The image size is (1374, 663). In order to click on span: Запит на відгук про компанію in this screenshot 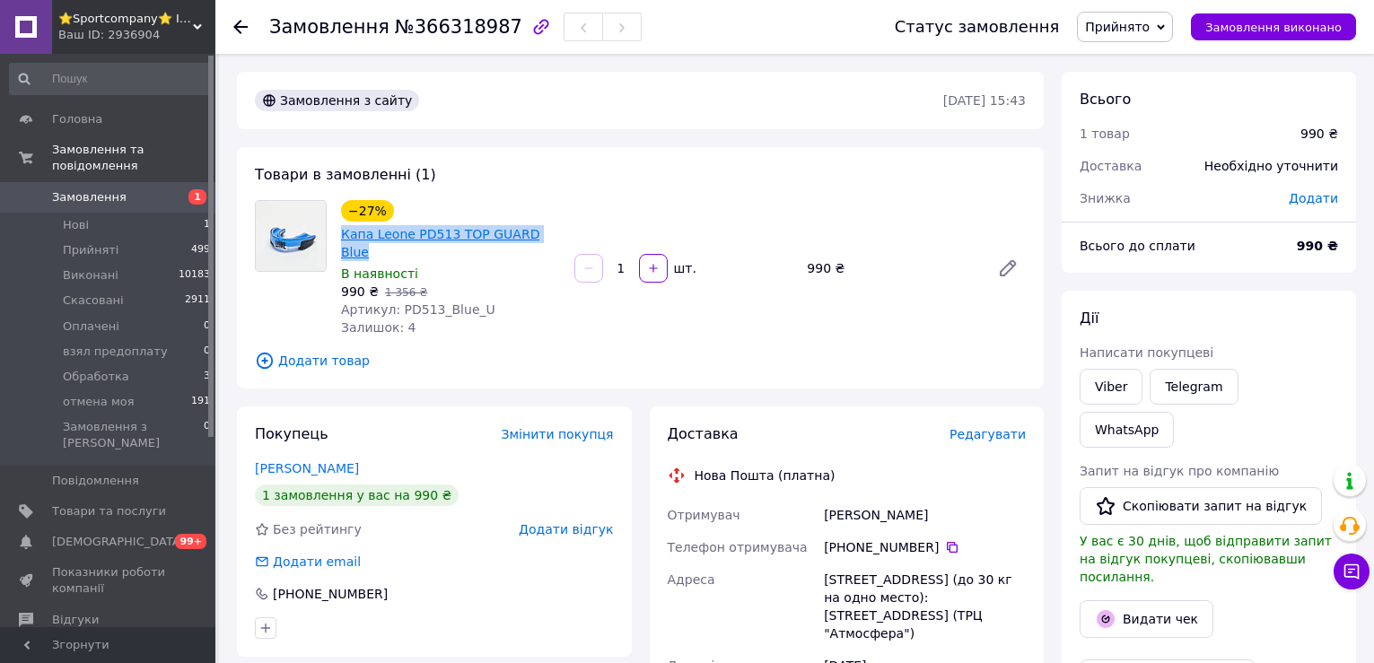, I will do `click(1180, 471)`.